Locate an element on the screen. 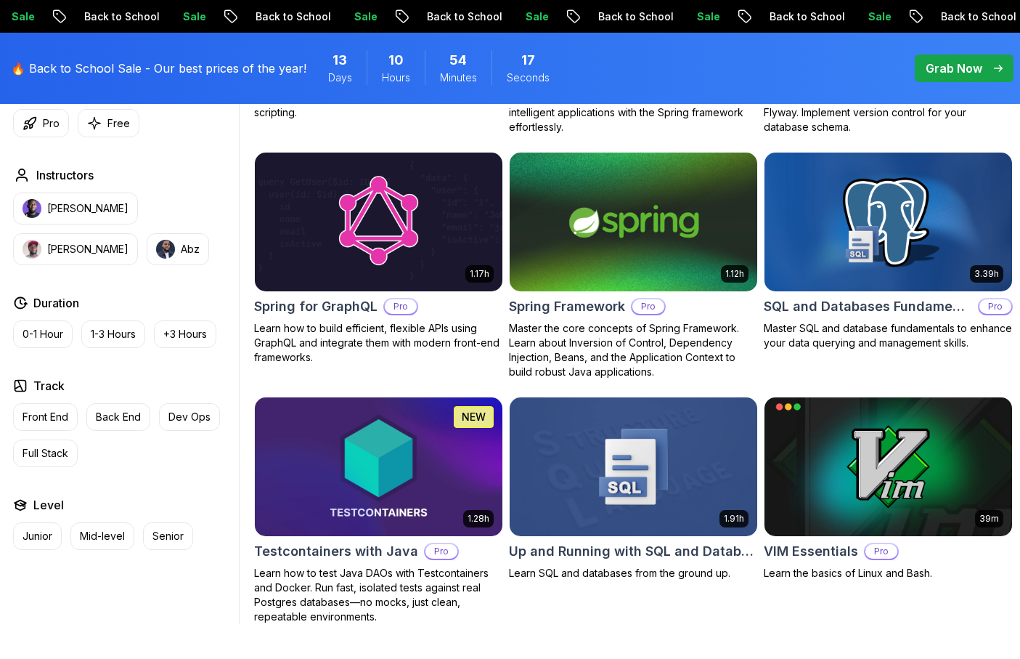  p: Senior is located at coordinates (168, 536).